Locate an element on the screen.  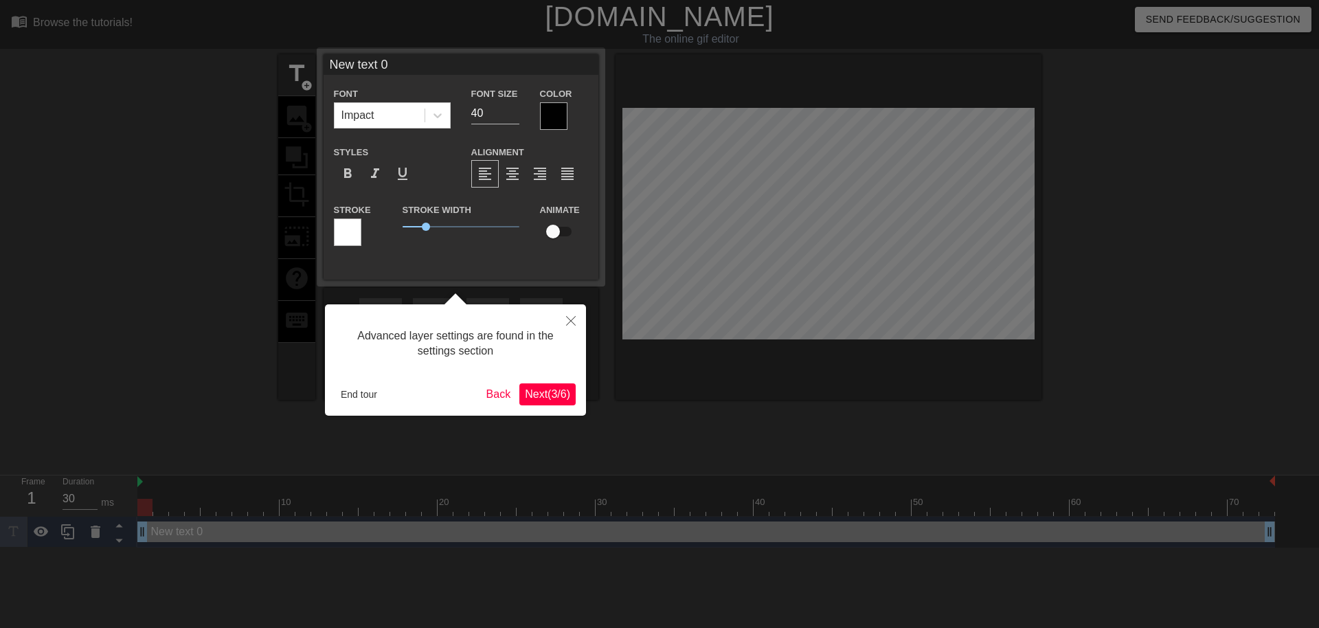
button: Next is located at coordinates (547, 394).